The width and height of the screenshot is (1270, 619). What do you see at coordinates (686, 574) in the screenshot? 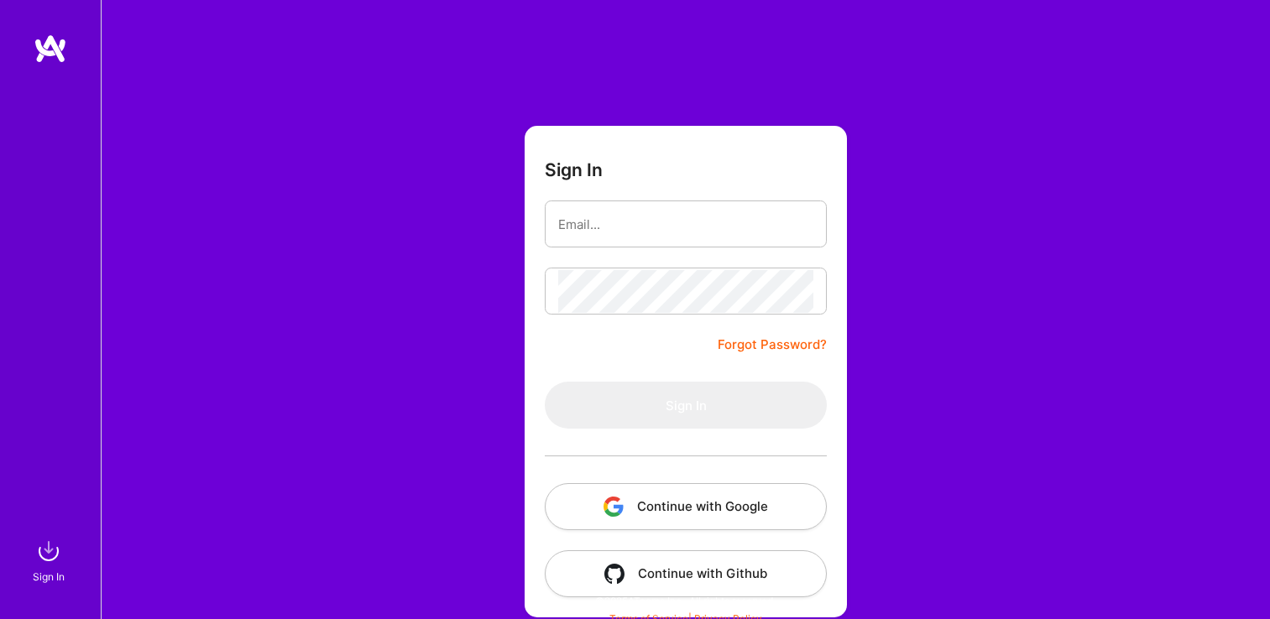
I see `button: Continue with Github` at bounding box center [686, 574].